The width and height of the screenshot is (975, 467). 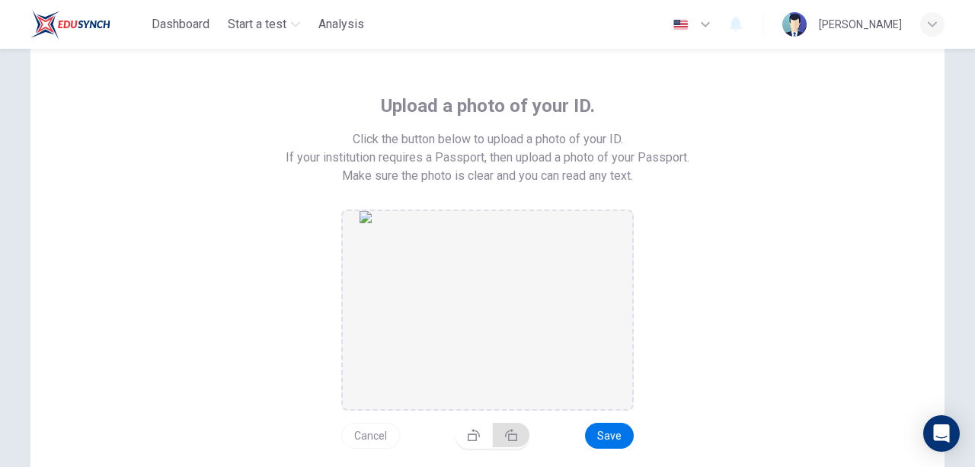 I want to click on button: Rotate left, so click(x=474, y=435).